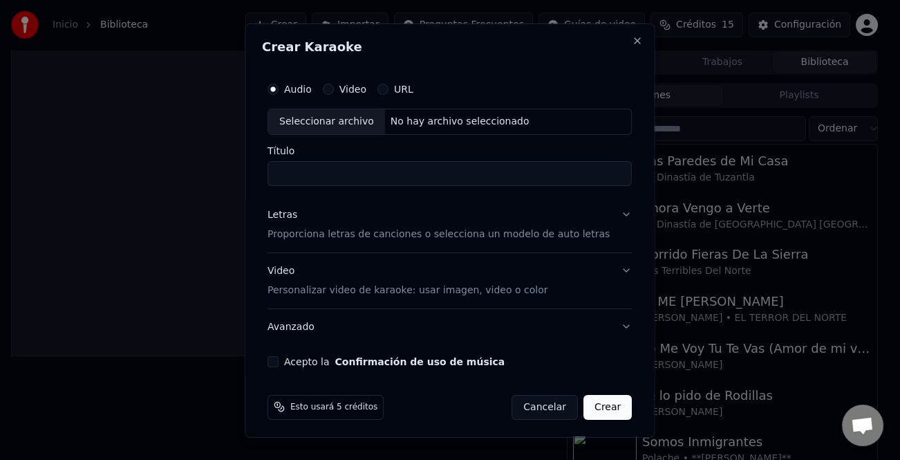 The height and width of the screenshot is (460, 900). Describe the element at coordinates (298, 88) in the screenshot. I see `label: Audio` at that location.